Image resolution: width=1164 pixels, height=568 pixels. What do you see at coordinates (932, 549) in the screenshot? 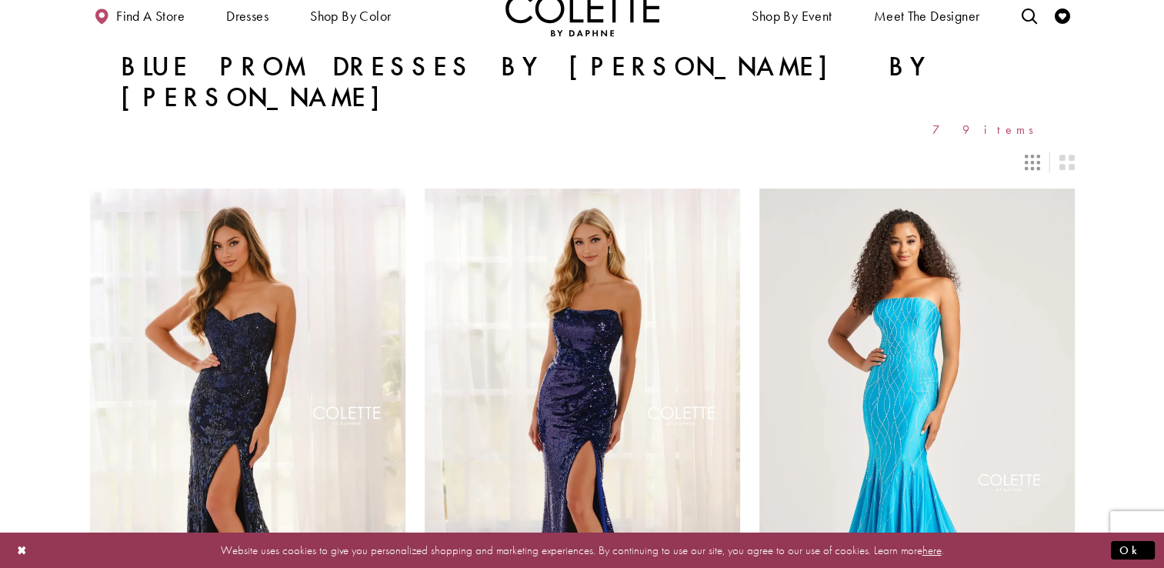
I see `a: here` at bounding box center [932, 549].